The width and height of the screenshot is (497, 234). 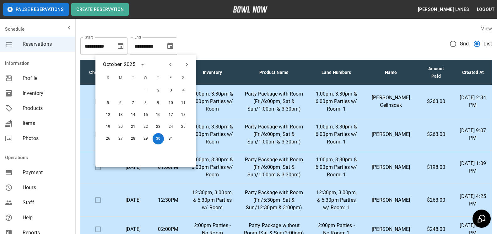 What do you see at coordinates (436, 72) in the screenshot?
I see `th: Amount Paid` at bounding box center [436, 72].